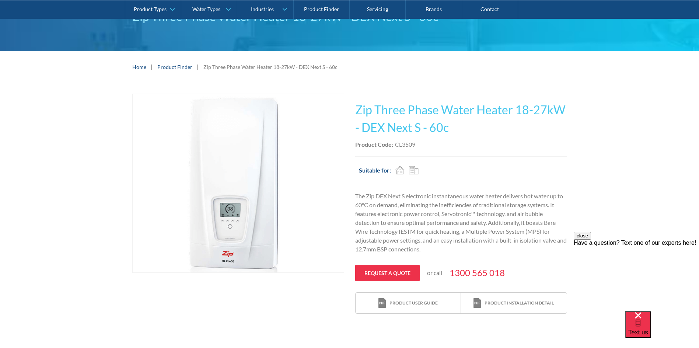  Describe the element at coordinates (514, 303) in the screenshot. I see `a: print iconProduct installation detail` at that location.